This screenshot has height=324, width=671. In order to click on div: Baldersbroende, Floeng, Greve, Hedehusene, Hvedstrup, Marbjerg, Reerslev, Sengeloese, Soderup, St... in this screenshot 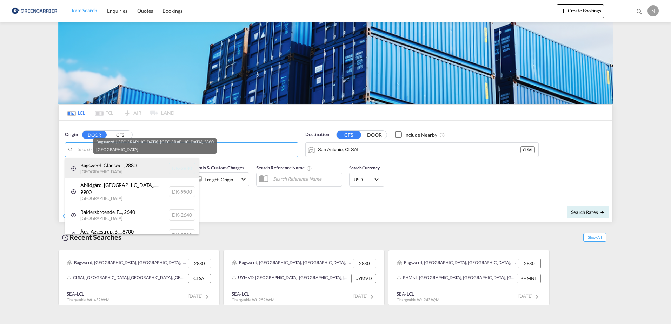, I will do `click(132, 215)`.